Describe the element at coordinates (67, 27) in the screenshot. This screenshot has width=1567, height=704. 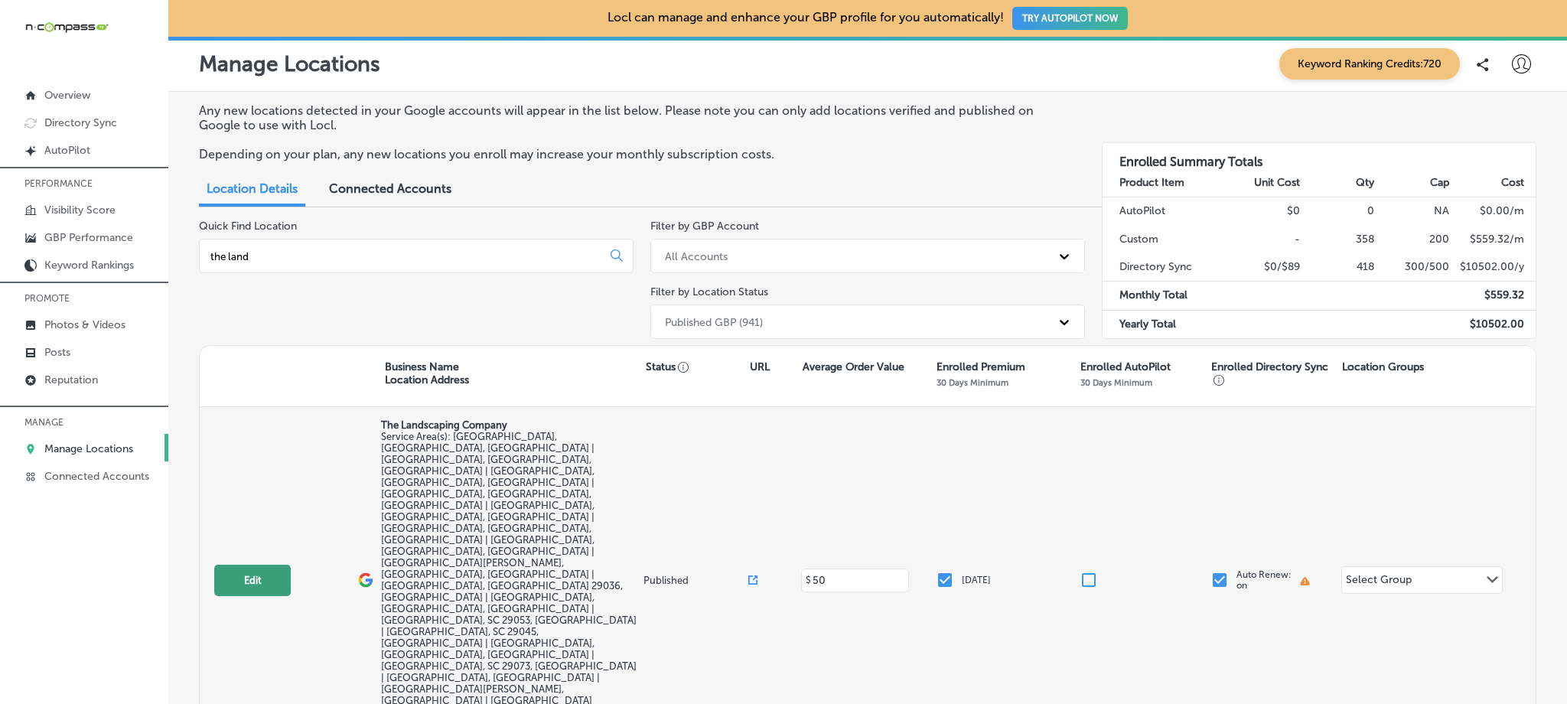
I see `img: 660ab0bf-5cc7-4cb8-ba1c-48b5ae0f18e60NCTV_CLogo_TV_Black_-500x88.png` at that location.